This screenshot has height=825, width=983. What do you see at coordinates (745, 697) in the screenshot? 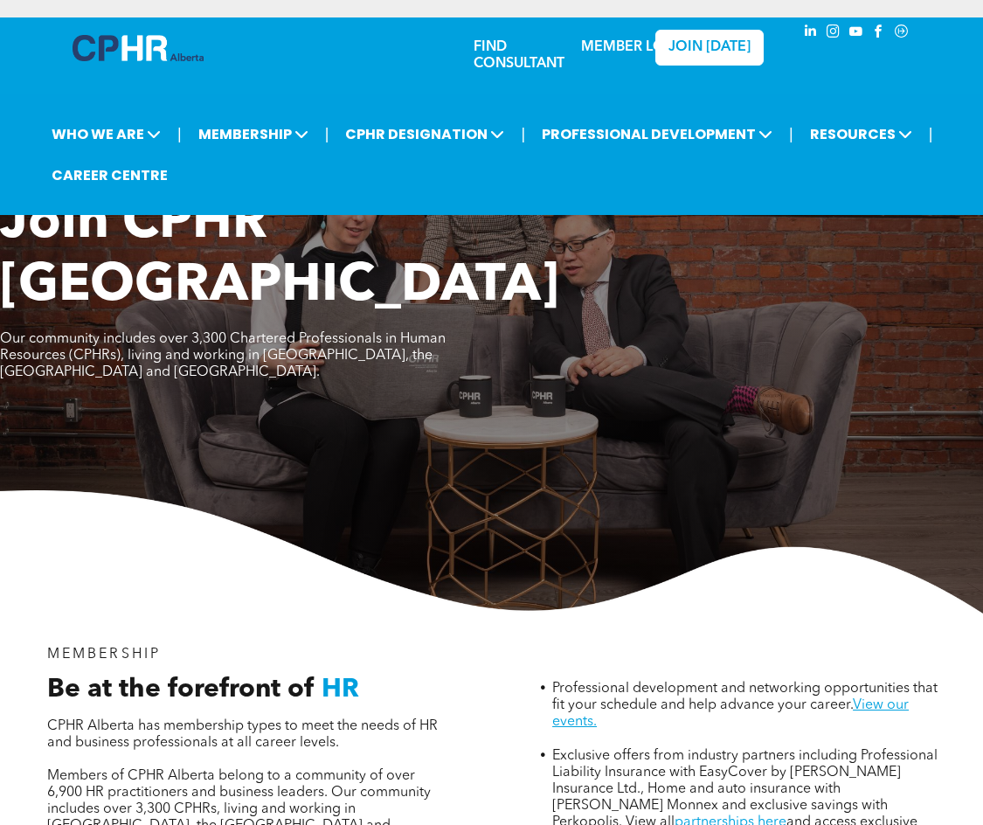
I see `span: Professional development and networking opportunities that fit your schedule and help advance you...` at bounding box center [745, 697].